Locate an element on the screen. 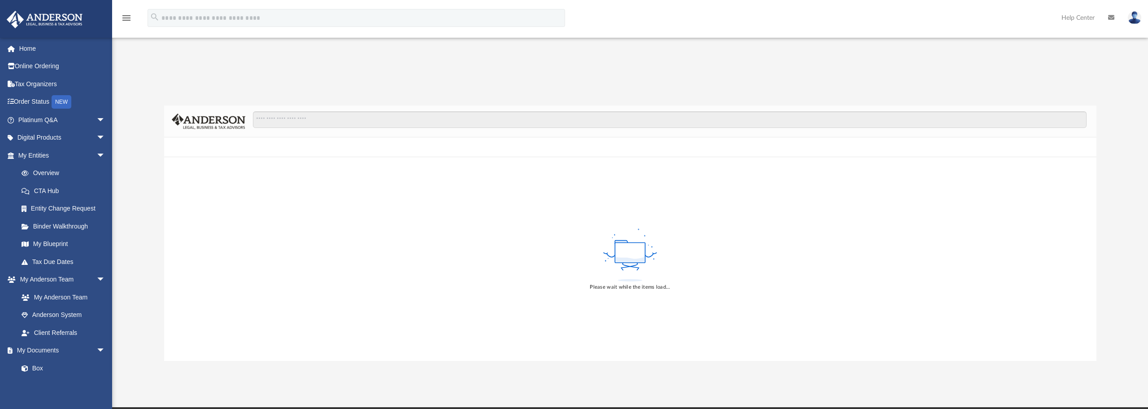 Image resolution: width=1148 pixels, height=409 pixels. i: search is located at coordinates (155, 17).